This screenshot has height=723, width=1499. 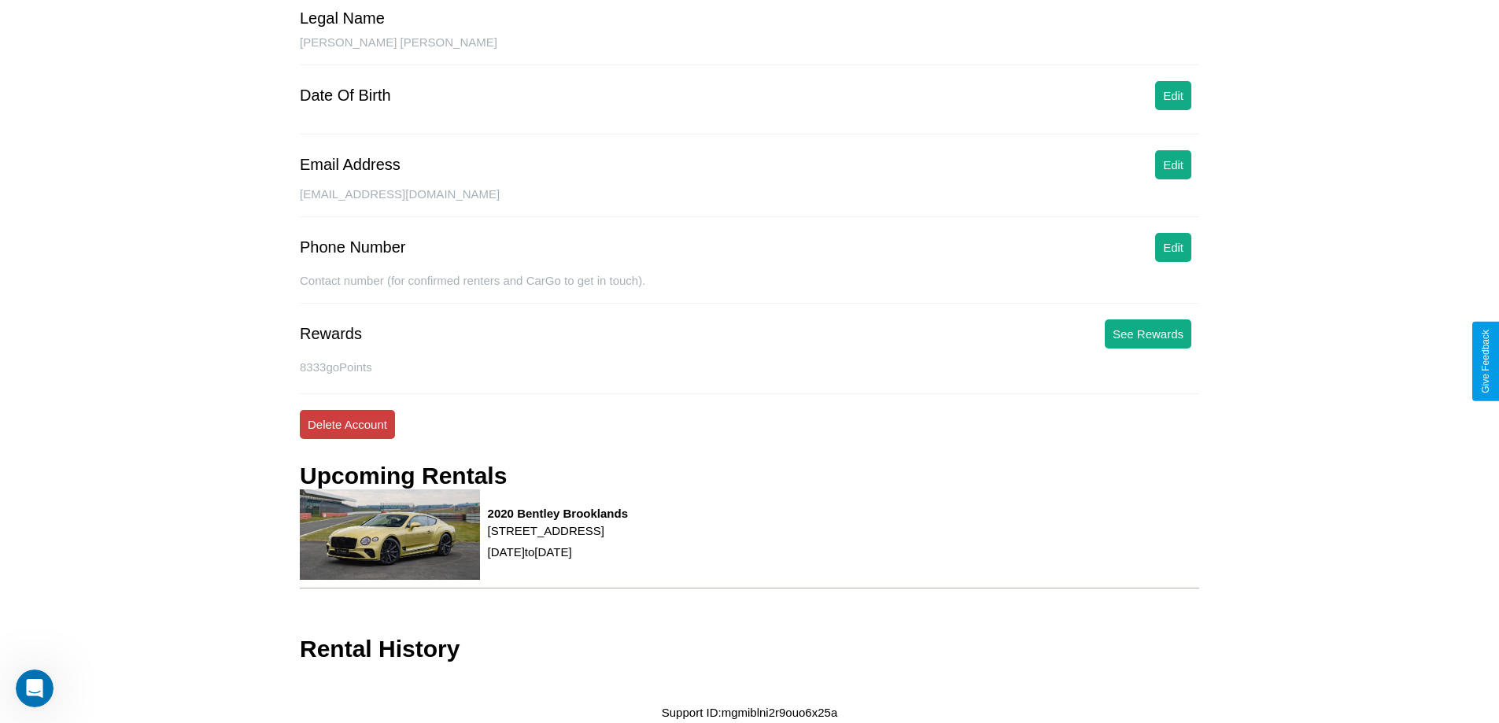 I want to click on h3: 2020 Bentley Brooklands, so click(x=558, y=513).